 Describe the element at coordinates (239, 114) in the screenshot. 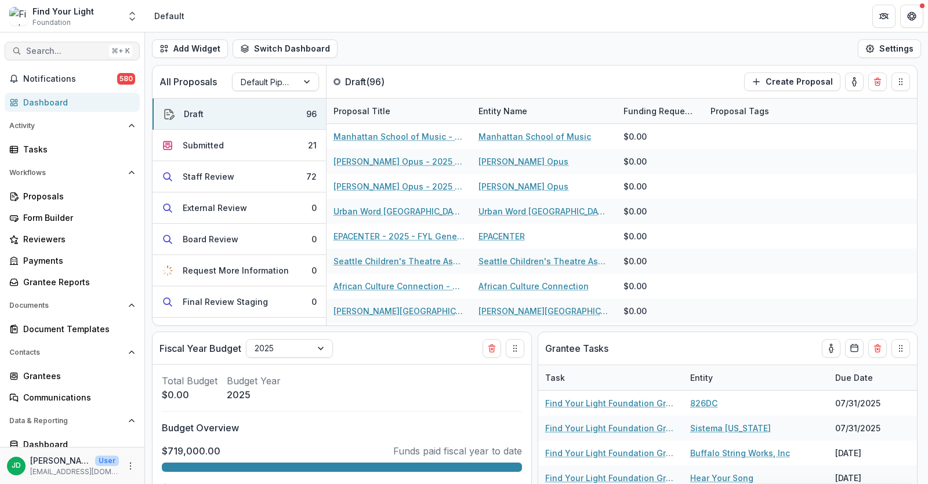

I see `button: Draft96` at that location.